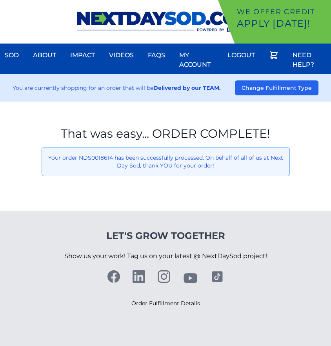 The width and height of the screenshot is (331, 346). What do you see at coordinates (165, 303) in the screenshot?
I see `a: Order Fulfillment Details` at bounding box center [165, 303].